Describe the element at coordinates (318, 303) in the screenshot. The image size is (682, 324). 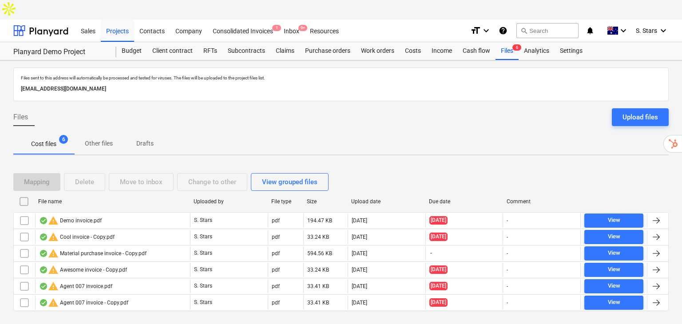
I see `div: 33.41 KB` at that location.